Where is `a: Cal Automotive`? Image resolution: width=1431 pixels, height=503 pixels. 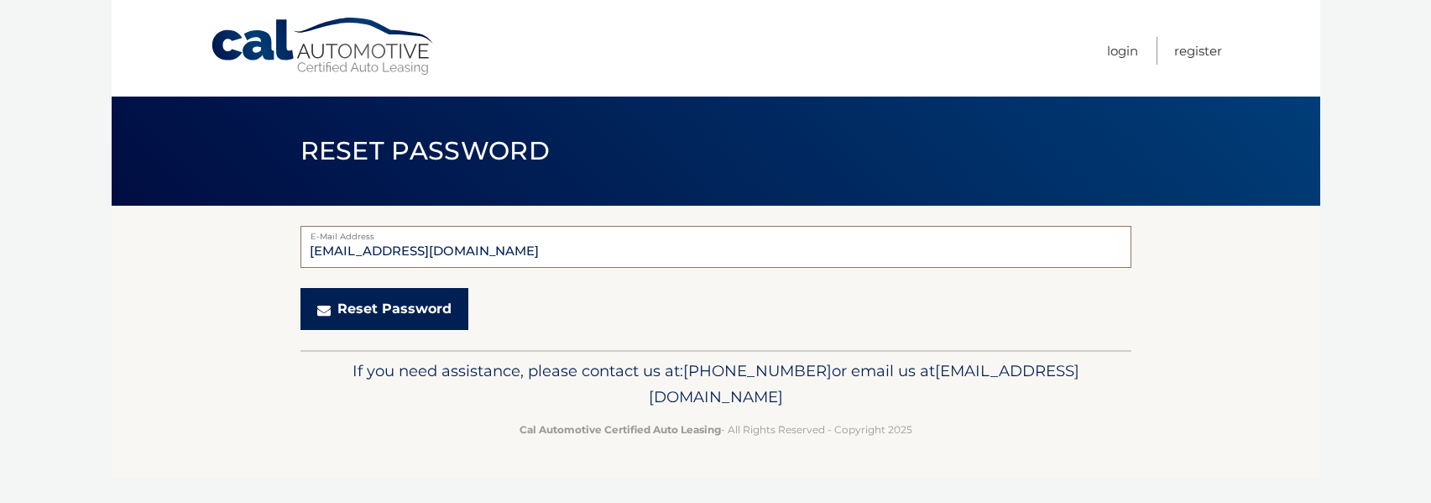
a: Cal Automotive is located at coordinates (323, 46).